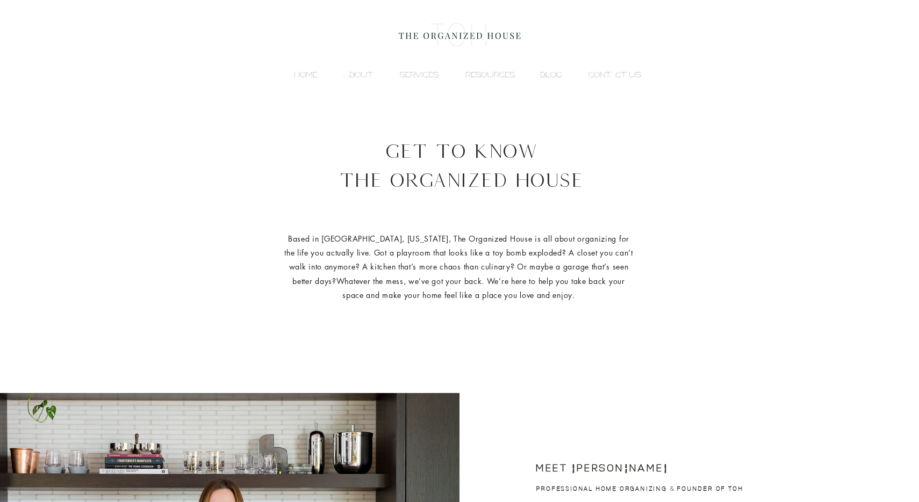 This screenshot has height=502, width=919. What do you see at coordinates (551, 75) in the screenshot?
I see `p: BLOG` at bounding box center [551, 75].